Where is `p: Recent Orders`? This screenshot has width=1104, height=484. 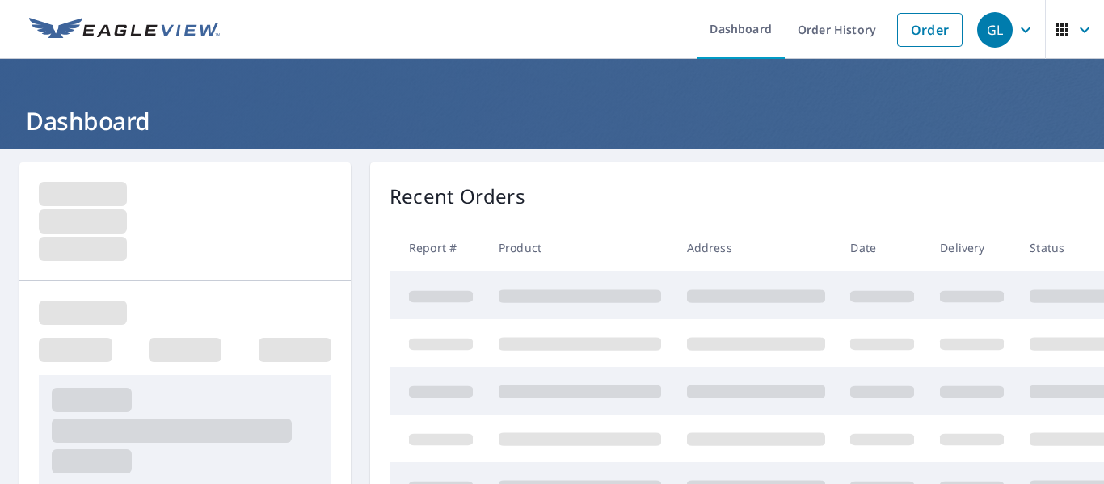 p: Recent Orders is located at coordinates (457, 196).